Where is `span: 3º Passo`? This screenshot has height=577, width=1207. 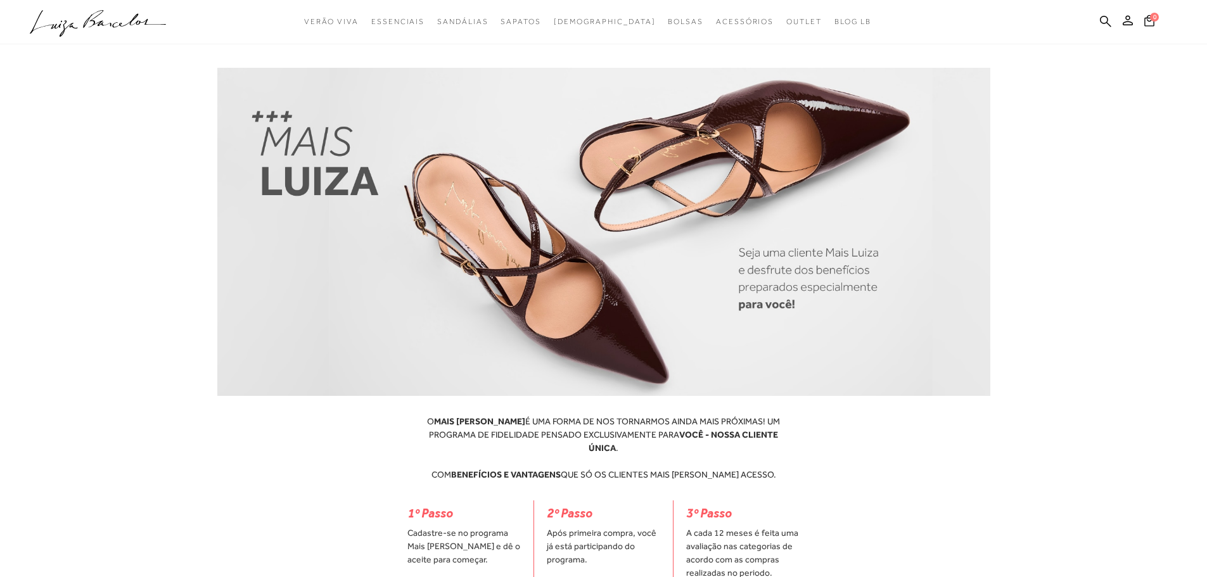 span: 3º Passo is located at coordinates (709, 513).